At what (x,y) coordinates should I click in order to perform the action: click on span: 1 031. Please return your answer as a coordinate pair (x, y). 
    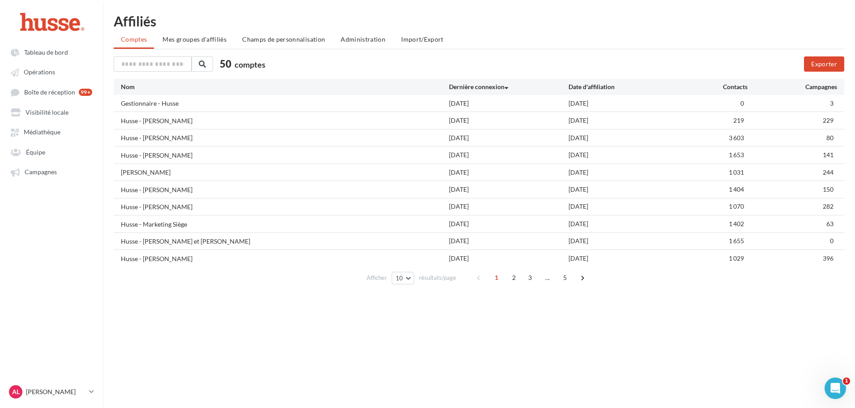
    Looking at the image, I should click on (737, 172).